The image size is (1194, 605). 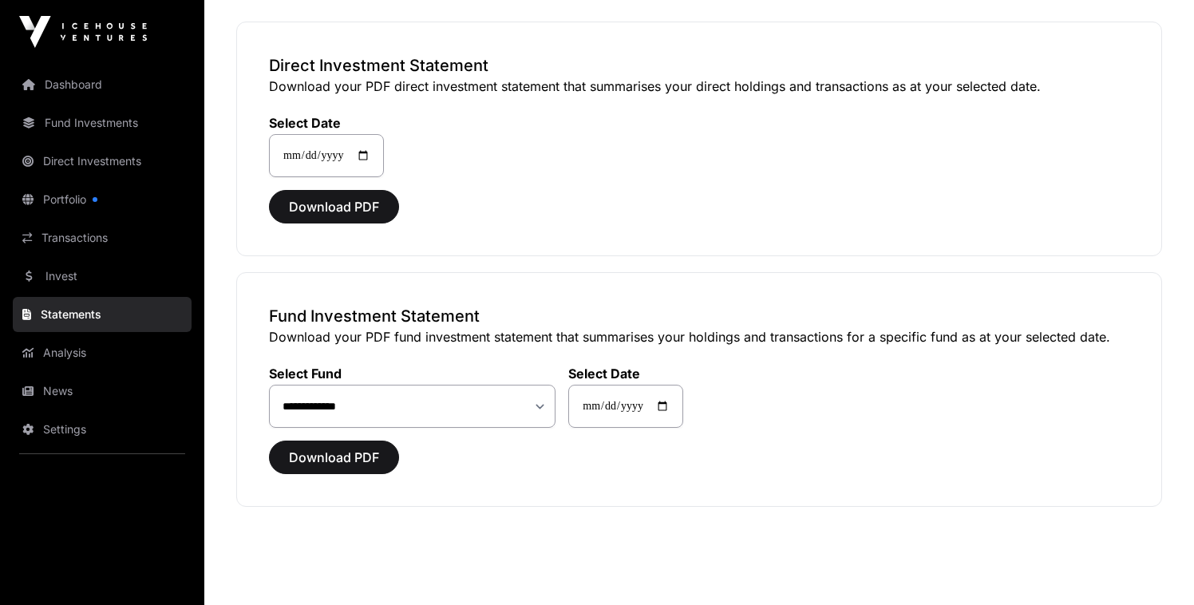 I want to click on img: Icehouse Ventures Logo, so click(x=83, y=32).